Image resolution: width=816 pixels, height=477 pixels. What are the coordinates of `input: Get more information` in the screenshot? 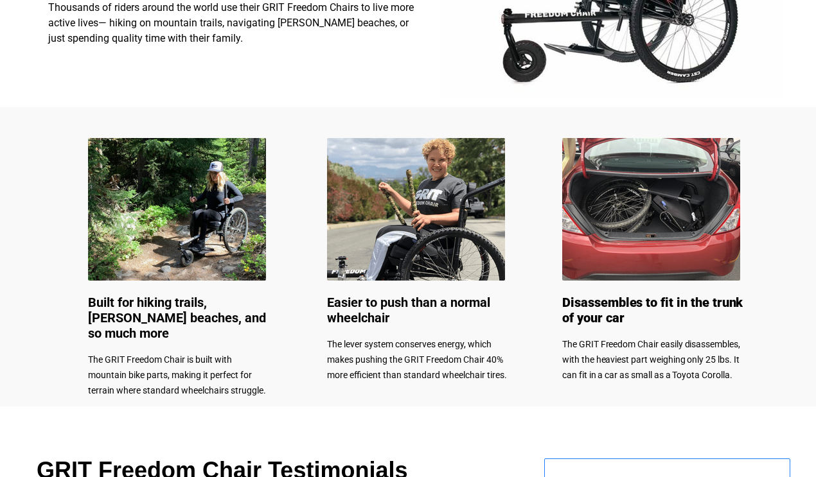 It's located at (101, 322).